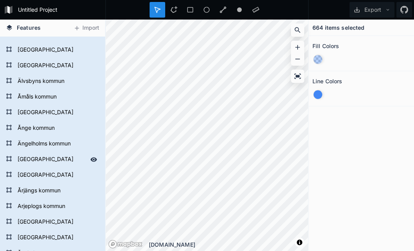 This screenshot has width=414, height=251. I want to click on h2: Line Colors, so click(327, 81).